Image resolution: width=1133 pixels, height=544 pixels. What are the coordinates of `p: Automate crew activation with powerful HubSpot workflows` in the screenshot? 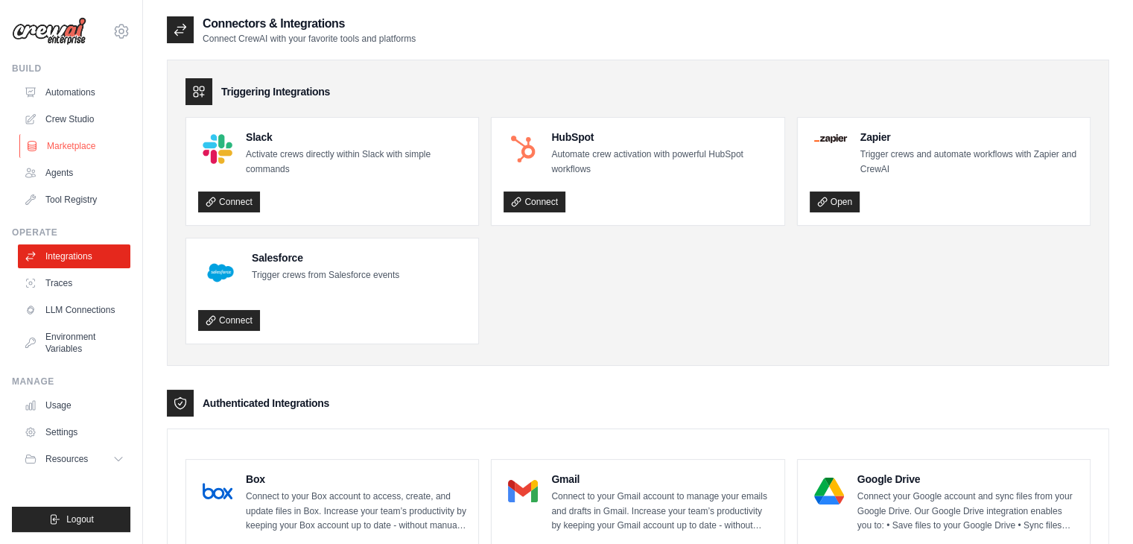 It's located at (662, 162).